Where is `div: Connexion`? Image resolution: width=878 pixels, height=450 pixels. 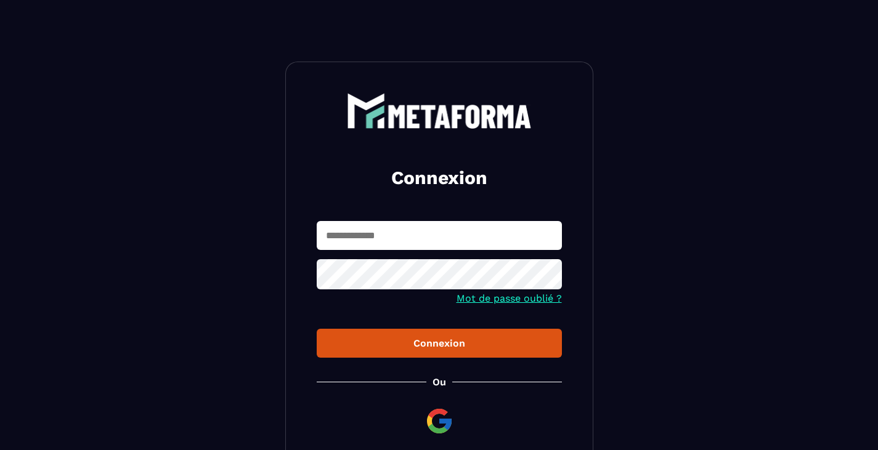
div: Connexion is located at coordinates (439, 343).